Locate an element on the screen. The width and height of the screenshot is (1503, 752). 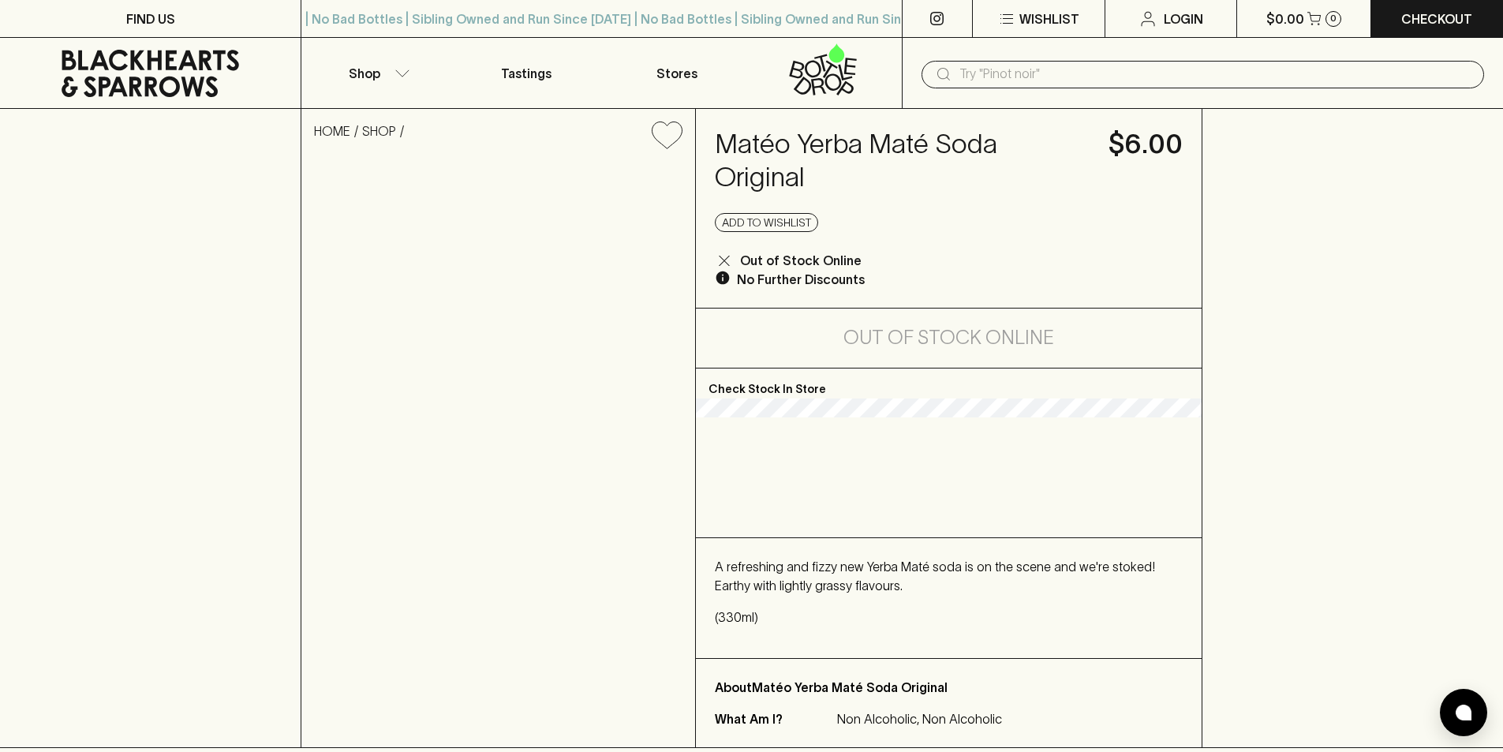
p: Shop is located at coordinates (364, 73).